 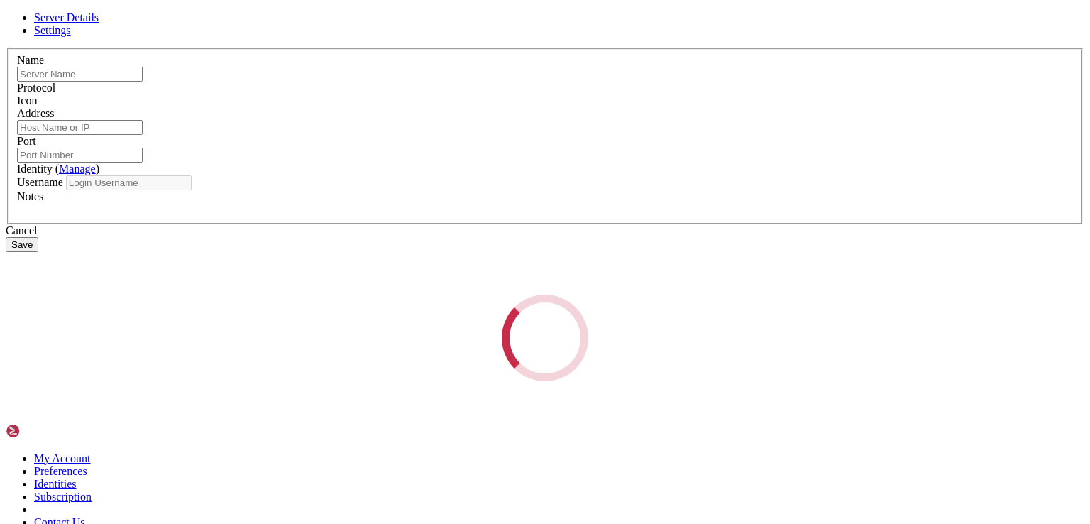 I want to click on a: Subscription, so click(x=62, y=496).